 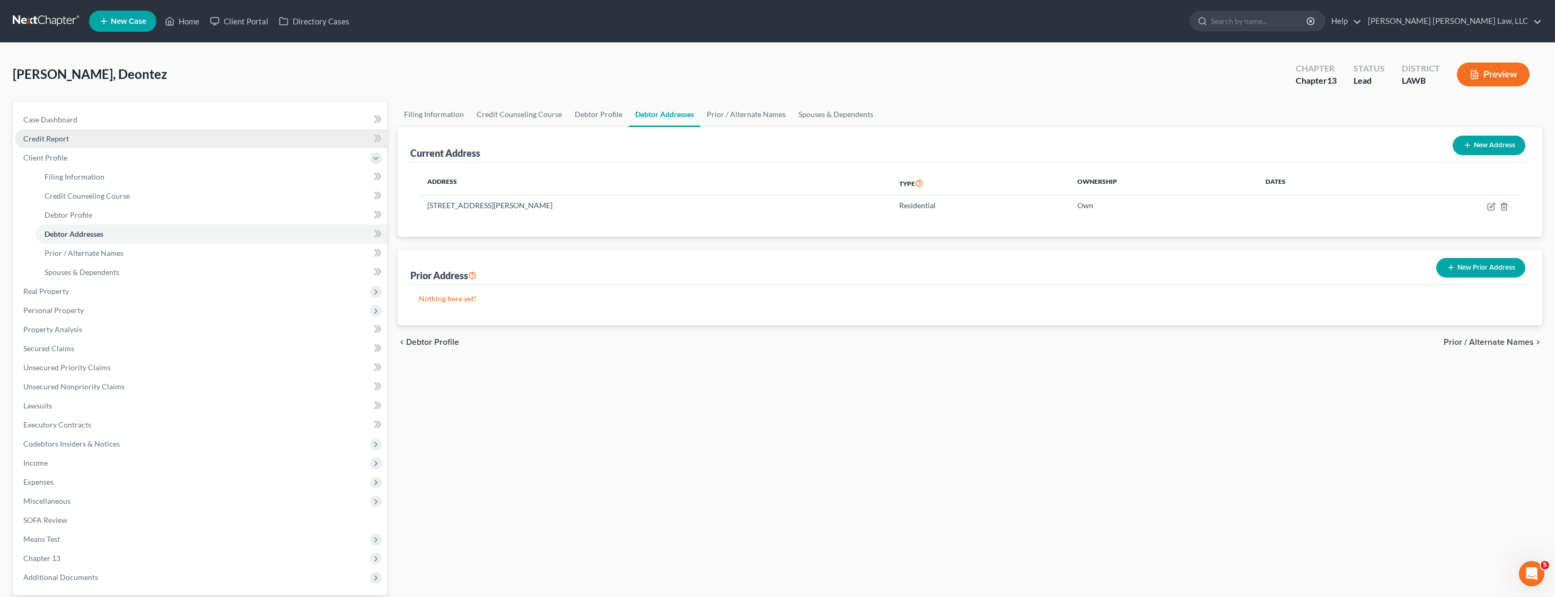 What do you see at coordinates (74, 234) in the screenshot?
I see `span: Debtor Addresses` at bounding box center [74, 234].